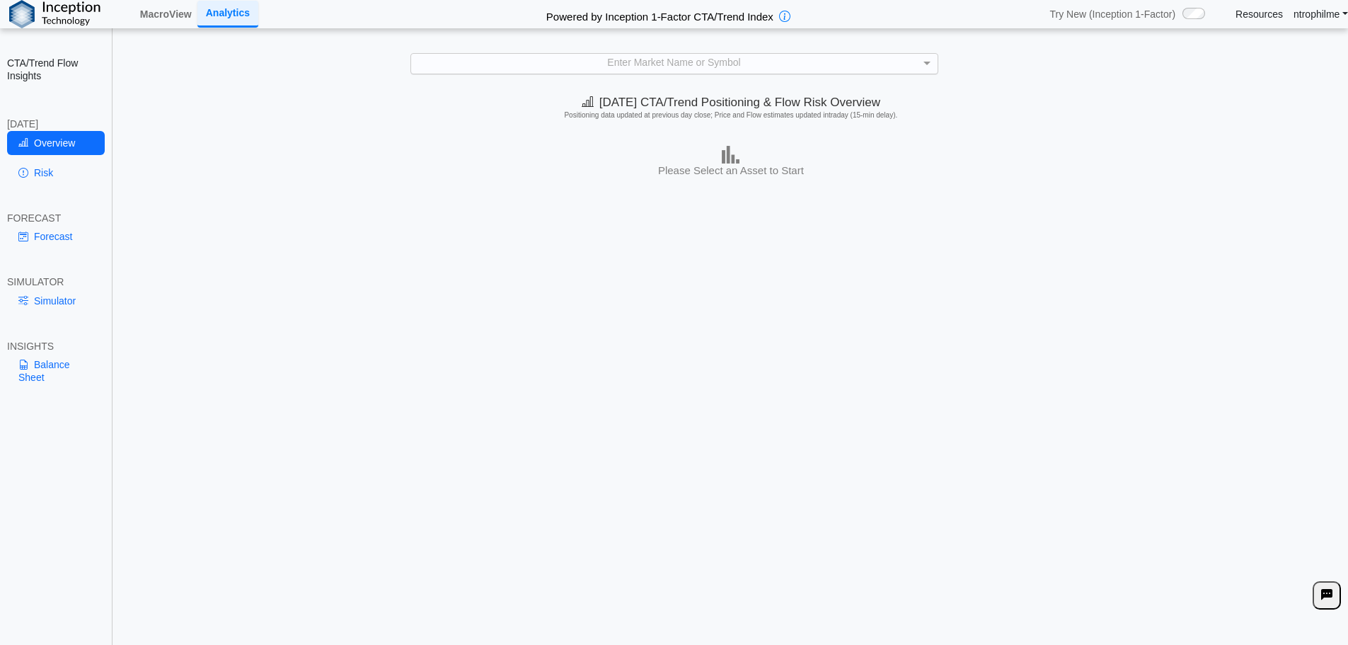  I want to click on a: Forecast, so click(56, 236).